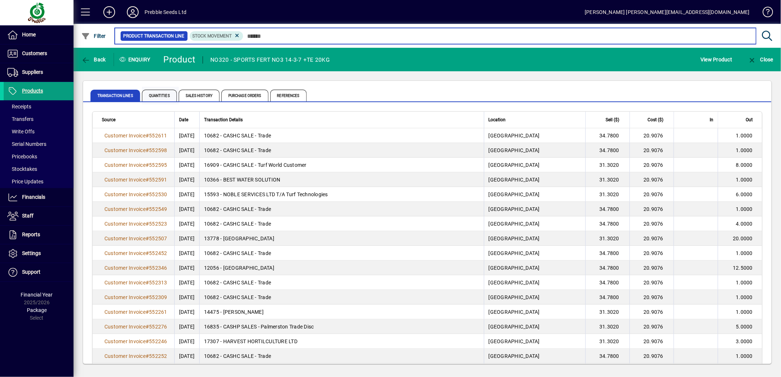 Image resolution: width=781 pixels, height=377 pixels. Describe the element at coordinates (115, 96) in the screenshot. I see `span: Transaction Lines` at that location.